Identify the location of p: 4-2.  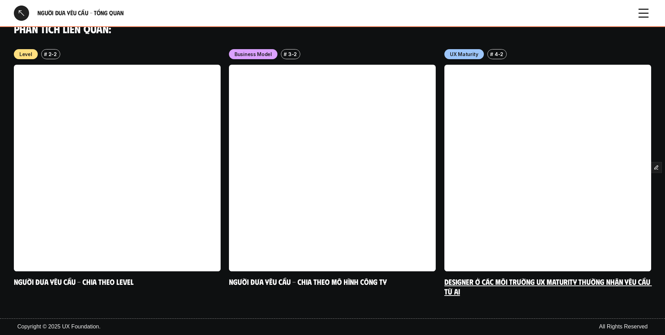
(499, 54).